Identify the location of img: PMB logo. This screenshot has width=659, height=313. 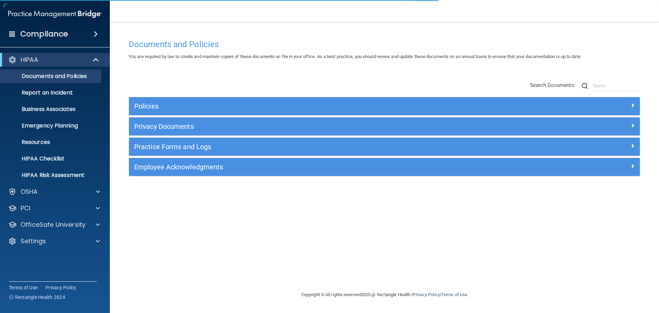
(55, 14).